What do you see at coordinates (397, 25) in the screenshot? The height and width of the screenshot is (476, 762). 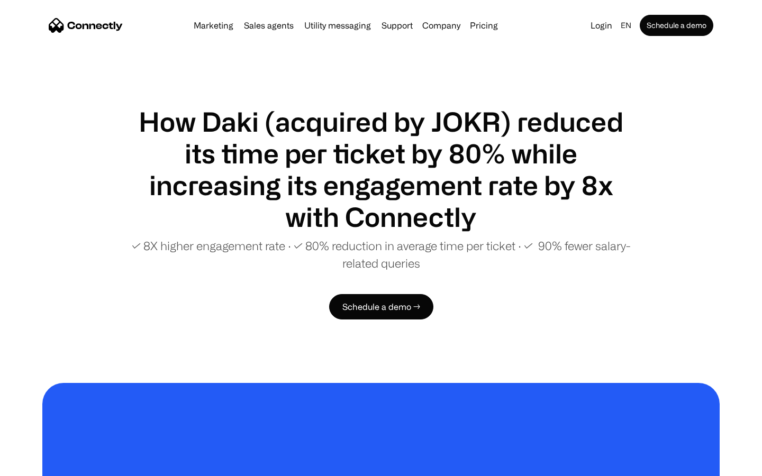 I see `a: Support` at bounding box center [397, 25].